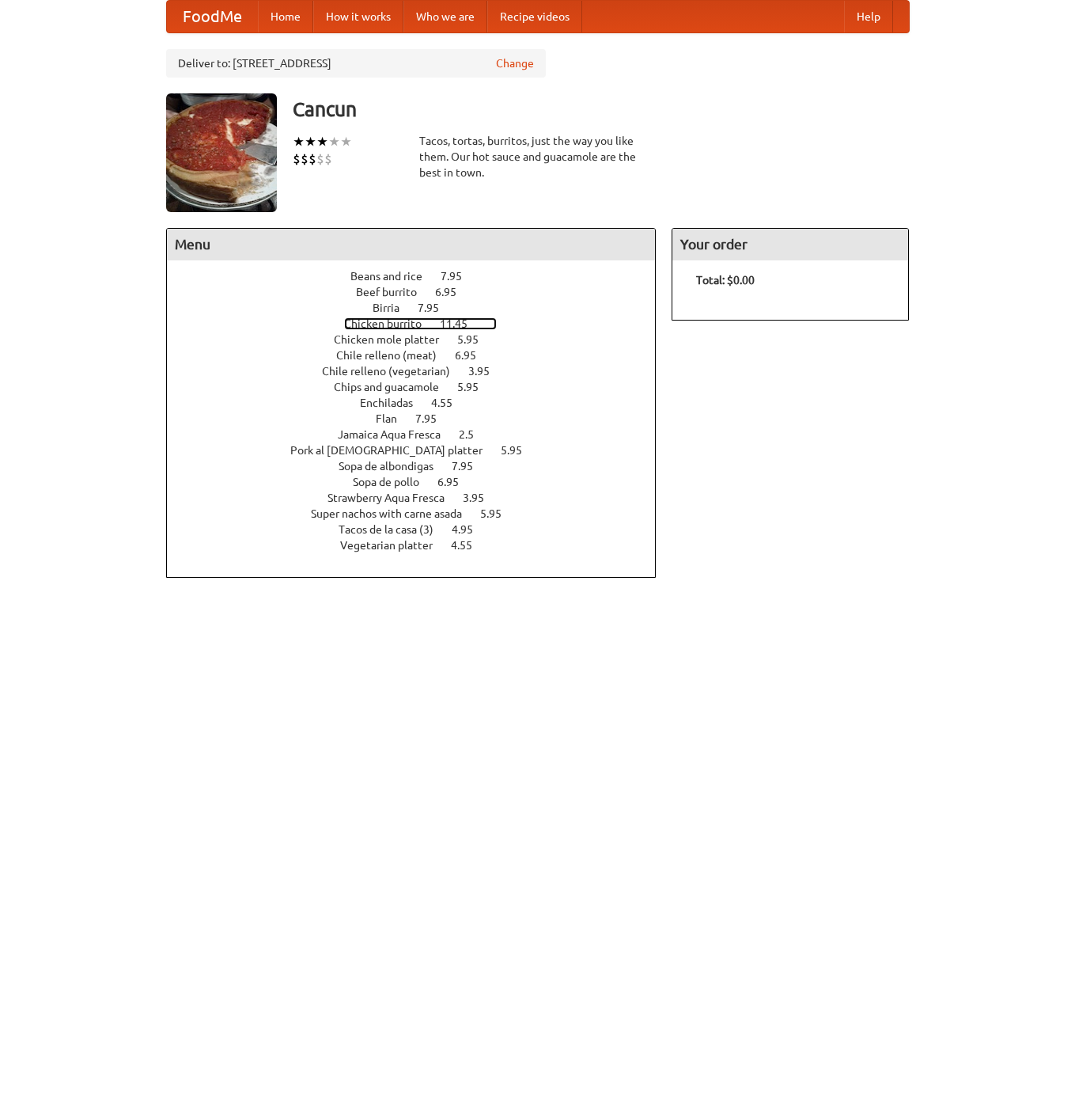 The image size is (1075, 1120). Describe the element at coordinates (397, 435) in the screenshot. I see `span: Jamaica Aqua Fresca` at that location.